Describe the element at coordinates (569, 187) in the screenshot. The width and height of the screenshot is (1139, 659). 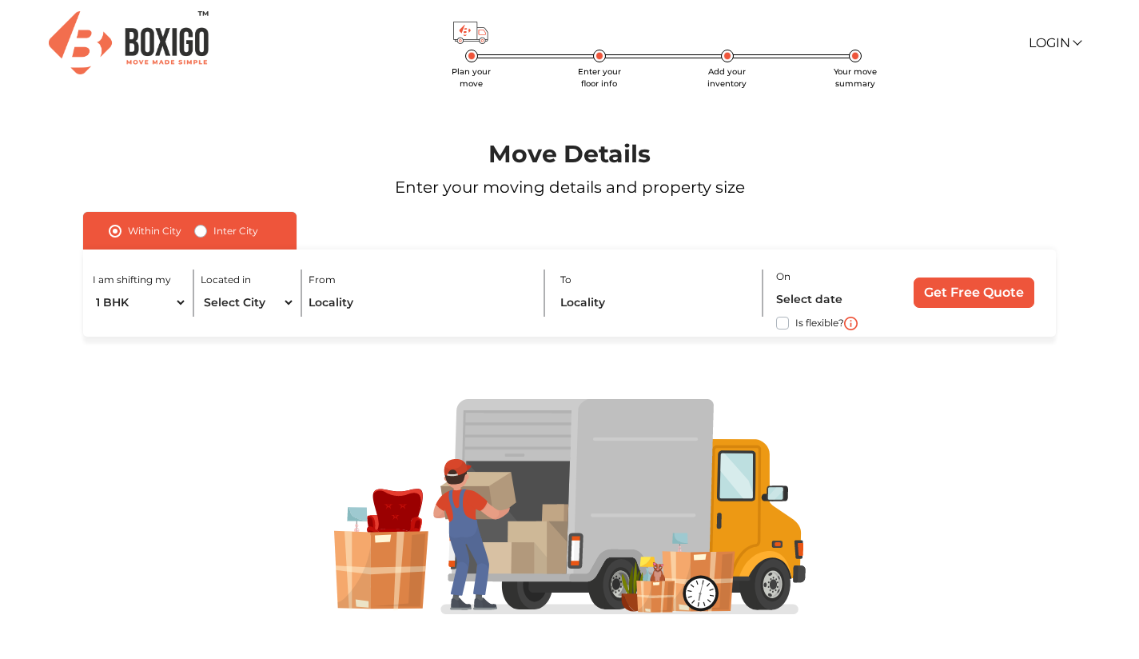
I see `p: Enter your moving details and property size` at that location.